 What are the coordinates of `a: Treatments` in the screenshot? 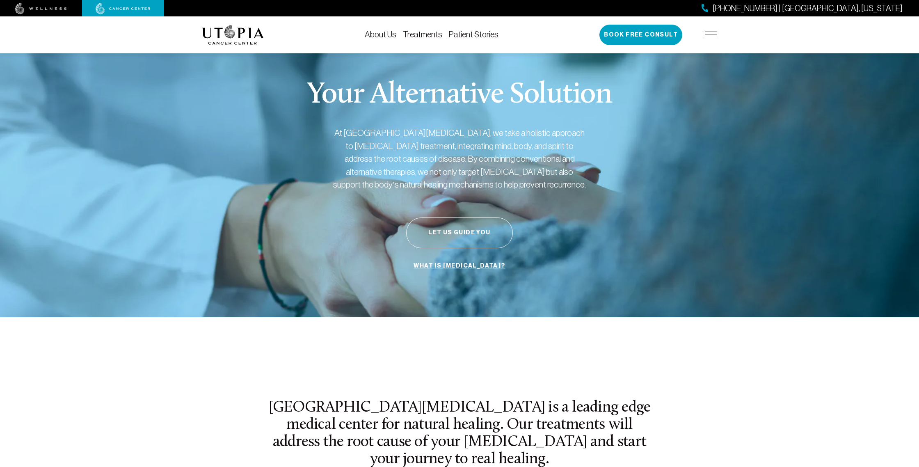 It's located at (423, 34).